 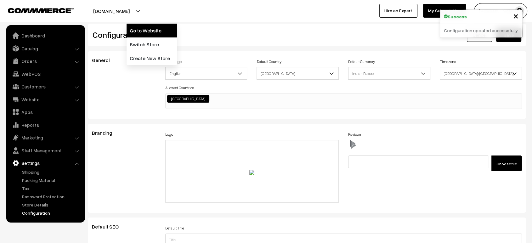 What do you see at coordinates (45, 36) in the screenshot?
I see `a: Dashboard` at bounding box center [45, 36].